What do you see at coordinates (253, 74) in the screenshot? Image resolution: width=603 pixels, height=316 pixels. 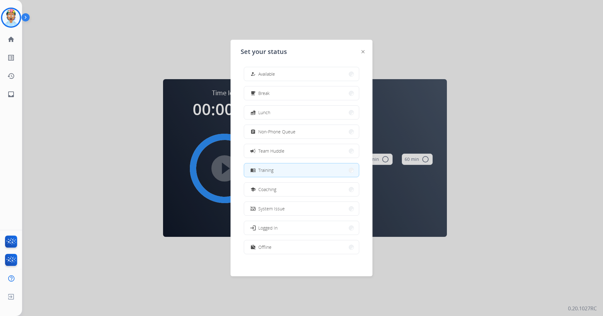 I see `mat-icon: how_to_reg` at bounding box center [253, 74].